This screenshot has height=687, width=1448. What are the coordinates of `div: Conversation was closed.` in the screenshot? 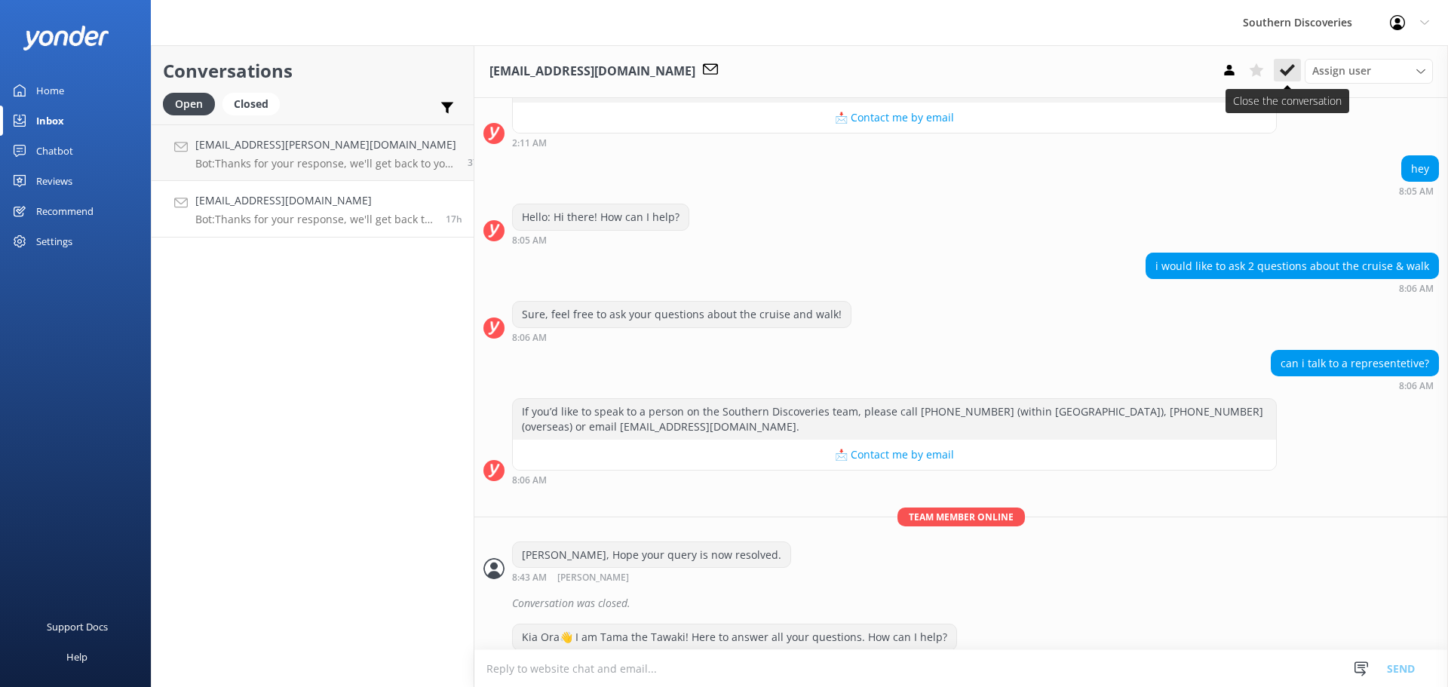 It's located at (975, 603).